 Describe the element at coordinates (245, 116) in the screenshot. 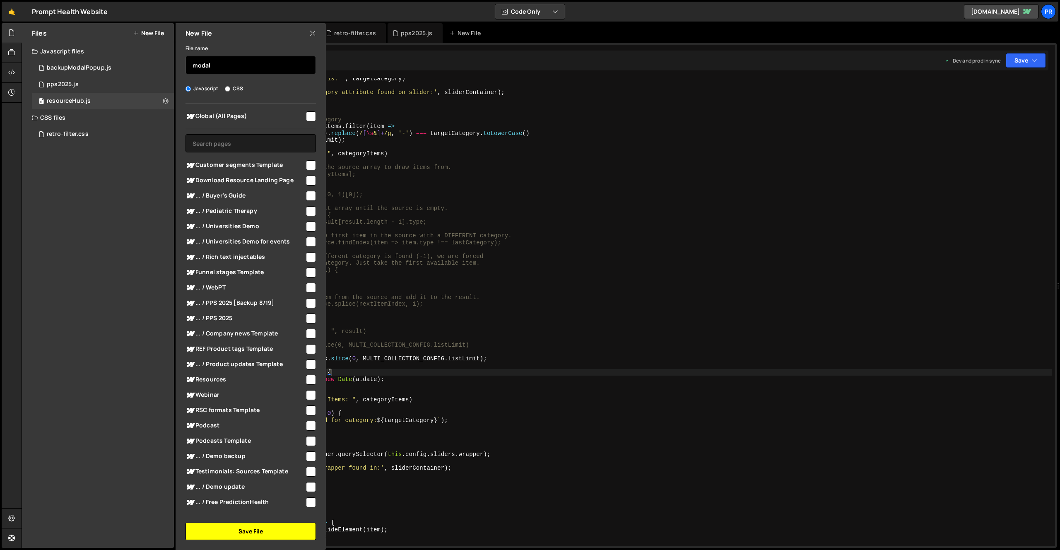

I see `span: Global (All Pages)` at that location.